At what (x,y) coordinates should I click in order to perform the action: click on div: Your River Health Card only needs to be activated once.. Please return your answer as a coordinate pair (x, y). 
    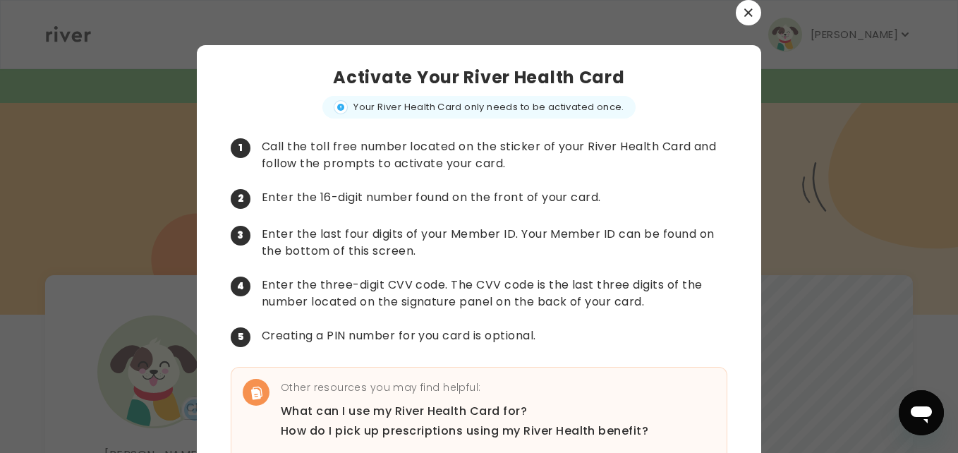
    Looking at the image, I should click on (478, 107).